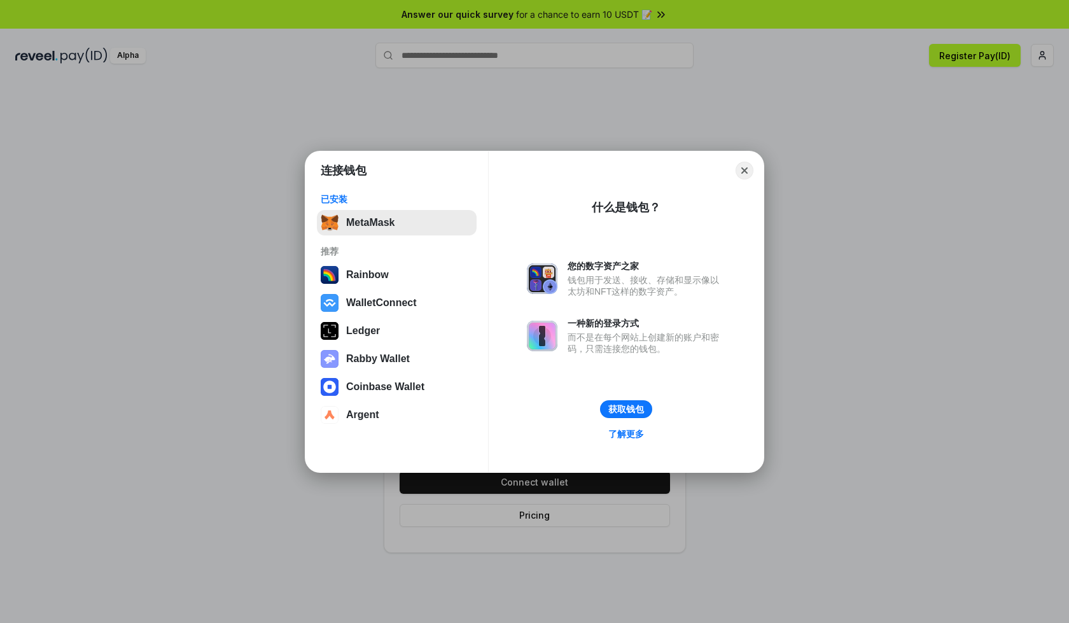  What do you see at coordinates (396, 275) in the screenshot?
I see `button: Rainbow` at bounding box center [396, 275].